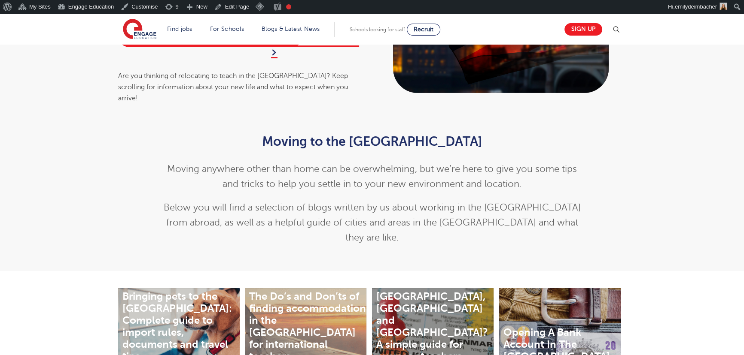 The height and width of the screenshot is (355, 744). What do you see at coordinates (377, 30) in the screenshot?
I see `span: Schools looking for staff` at bounding box center [377, 30].